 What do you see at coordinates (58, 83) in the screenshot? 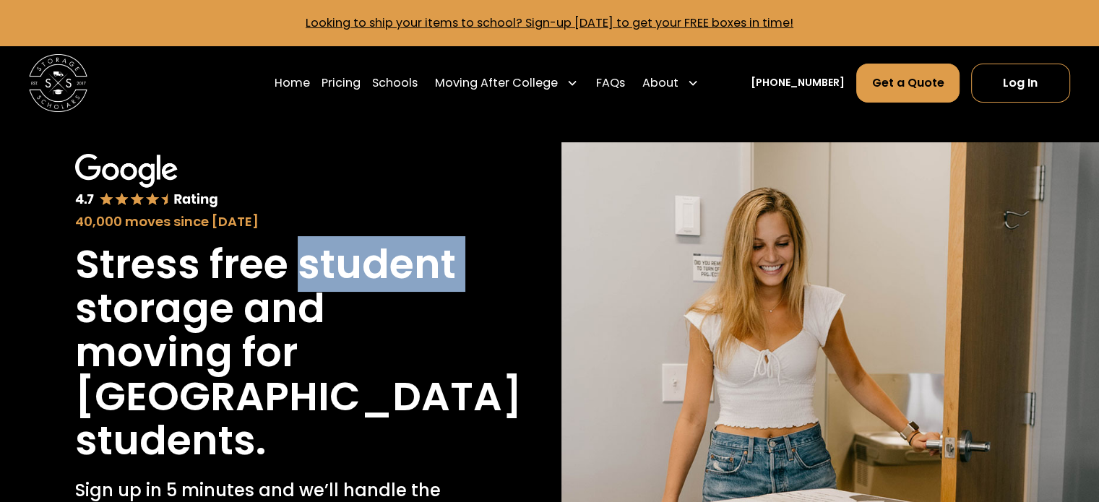
I see `img: Storage Scholars main logo` at bounding box center [58, 83].